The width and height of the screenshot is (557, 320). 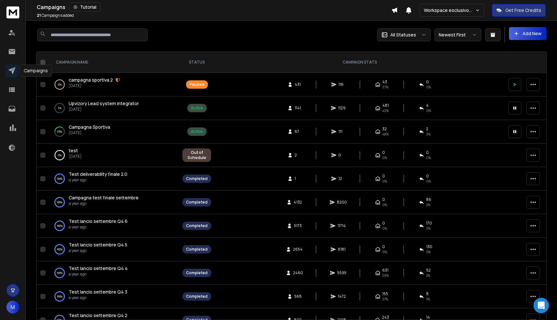 I want to click on span: 568, so click(x=298, y=296).